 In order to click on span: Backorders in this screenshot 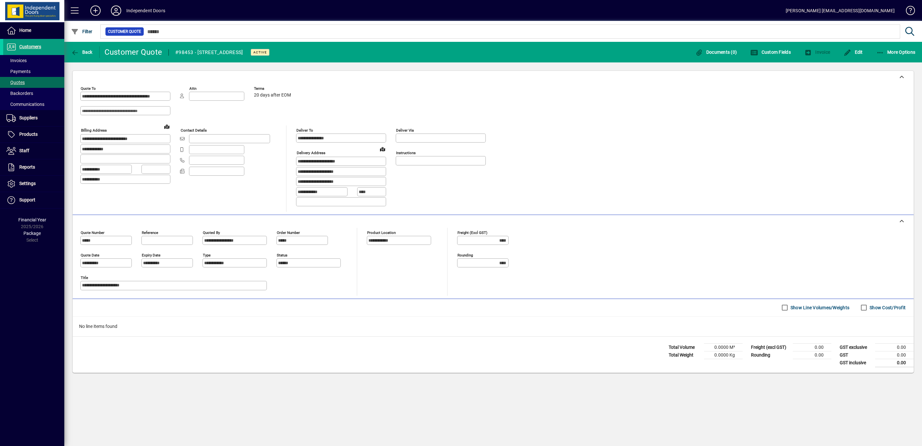, I will do `click(20, 93)`.